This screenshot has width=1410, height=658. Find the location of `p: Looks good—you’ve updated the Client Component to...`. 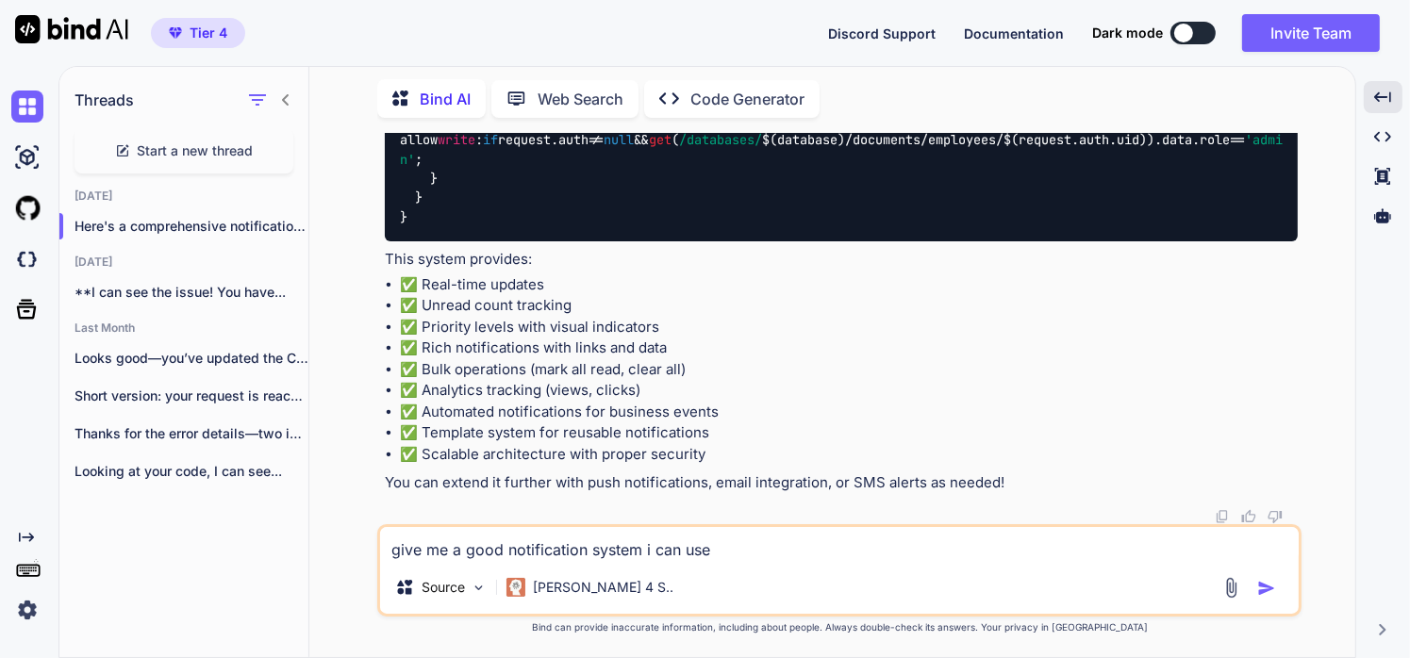

p: Looks good—you’ve updated the Client Component to... is located at coordinates (191, 358).